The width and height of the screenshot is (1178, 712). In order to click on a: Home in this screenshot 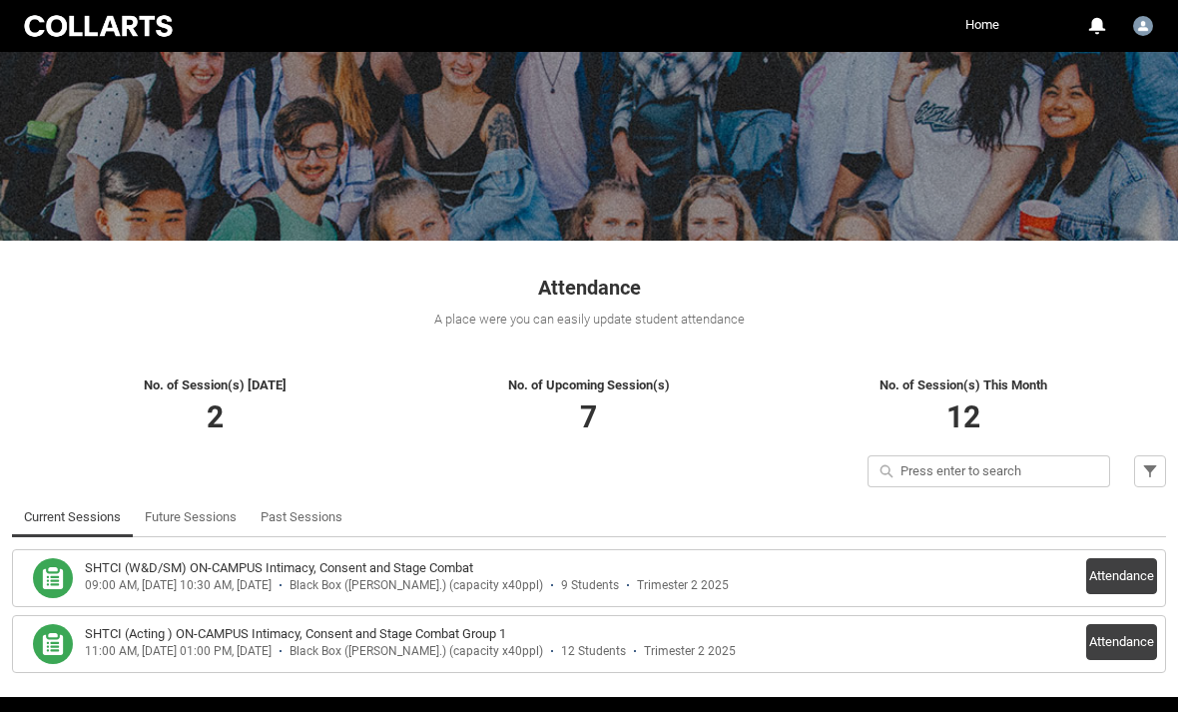, I will do `click(982, 25)`.